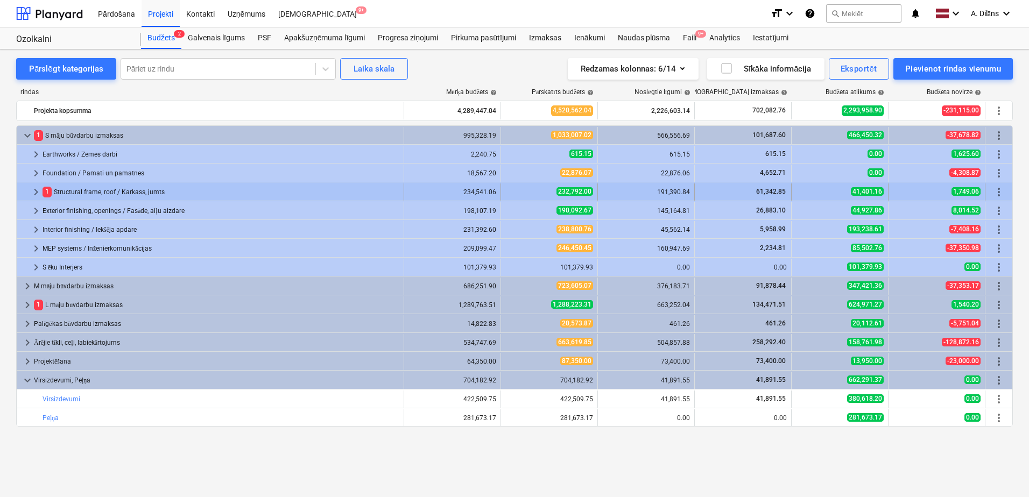 This screenshot has height=497, width=1029. I want to click on span: 380,618.20, so click(865, 399).